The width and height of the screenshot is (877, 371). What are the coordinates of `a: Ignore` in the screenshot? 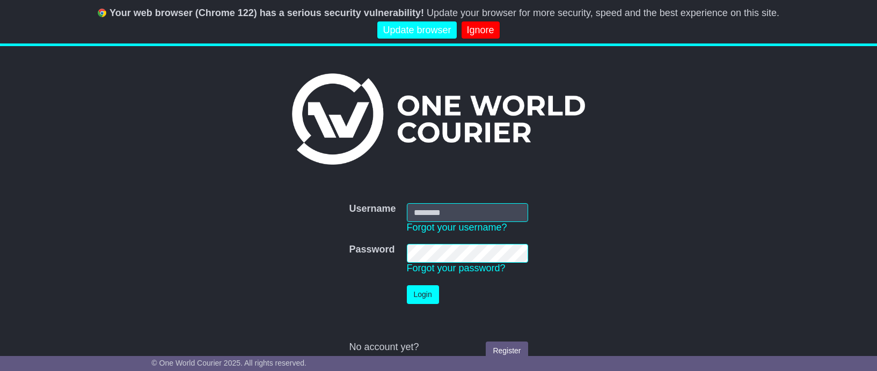 It's located at (480, 30).